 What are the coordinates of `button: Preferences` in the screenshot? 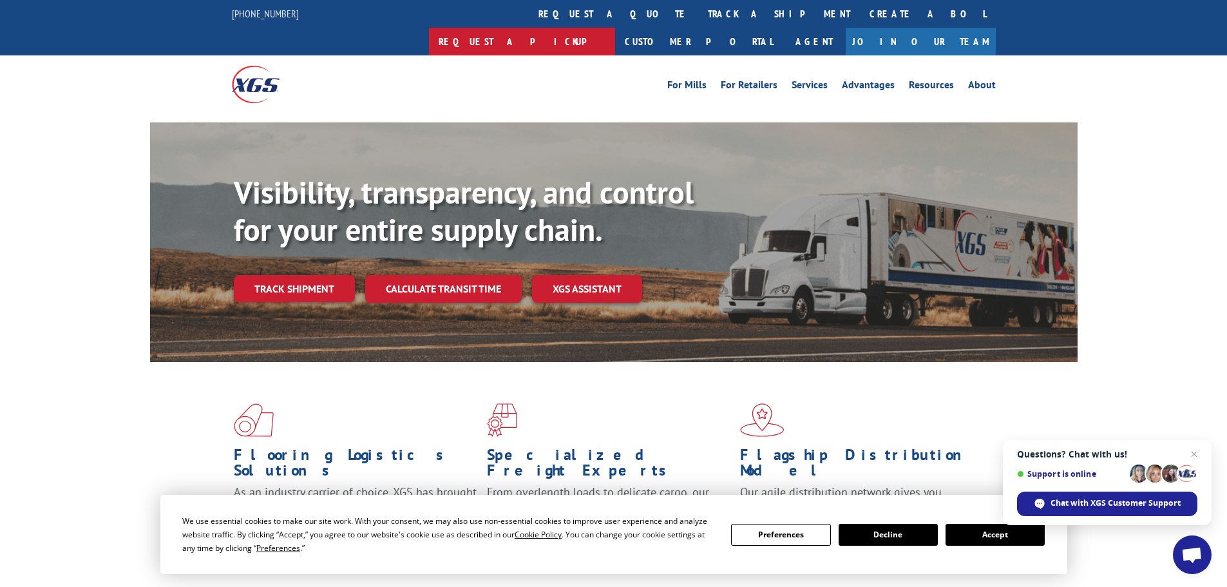 It's located at (781, 535).